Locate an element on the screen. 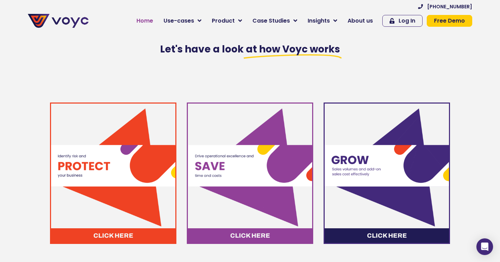 This screenshot has height=262, width=500. span: Home is located at coordinates (145, 21).